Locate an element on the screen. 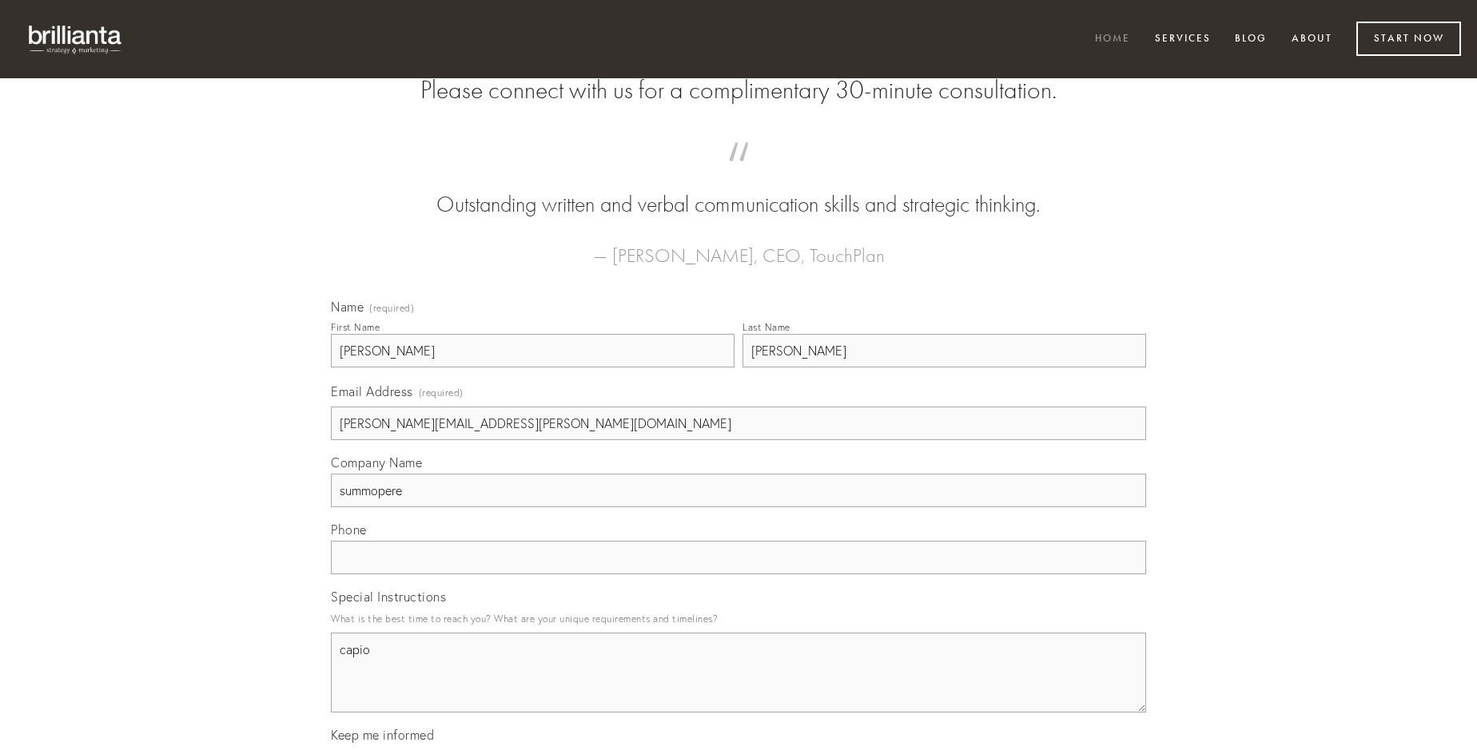 The image size is (1477, 750). span: Name is located at coordinates (347, 307).